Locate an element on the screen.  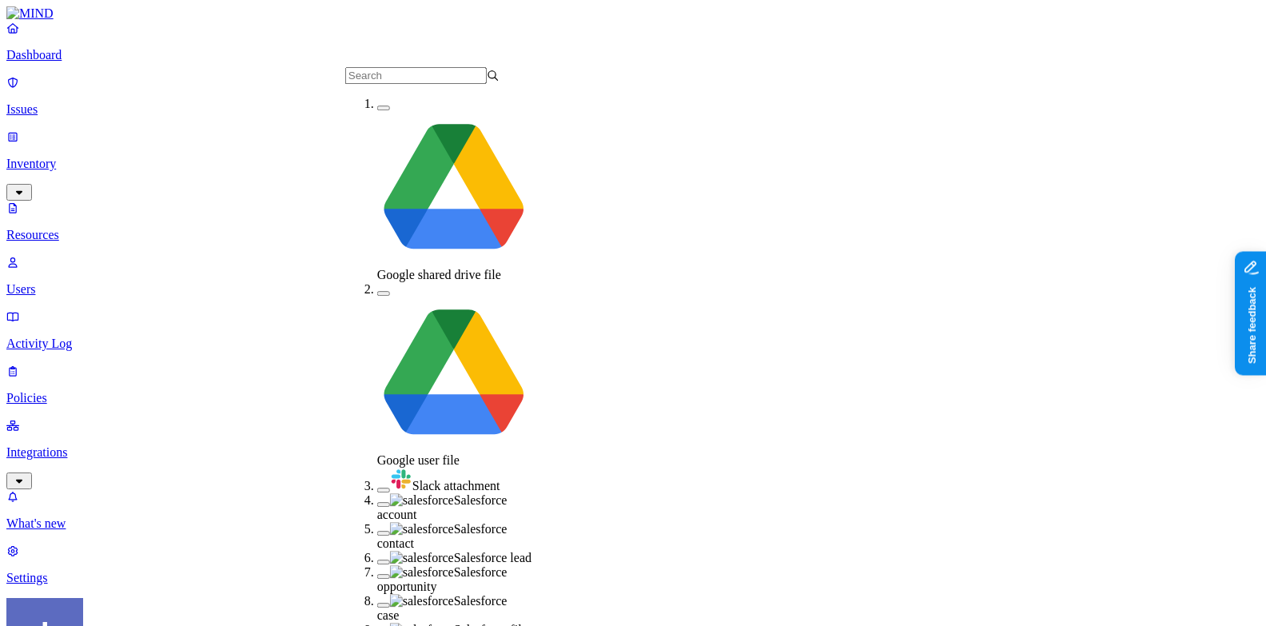
span: Google user file is located at coordinates (418, 460).